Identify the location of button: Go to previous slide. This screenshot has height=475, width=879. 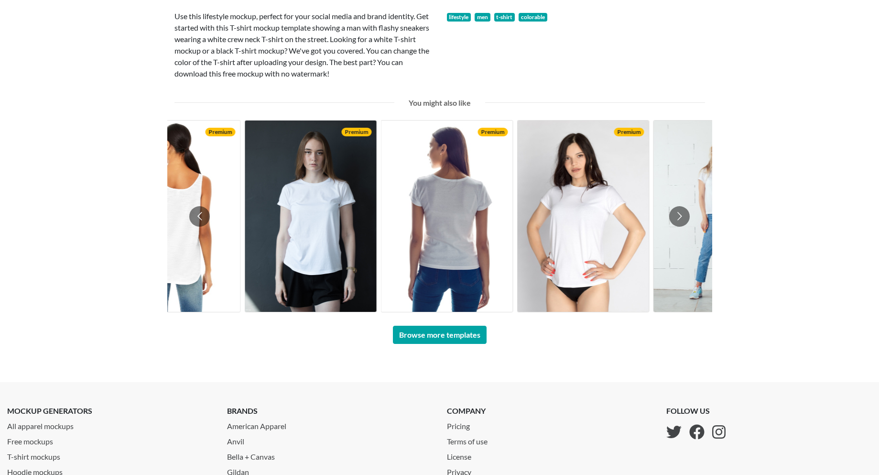
(199, 216).